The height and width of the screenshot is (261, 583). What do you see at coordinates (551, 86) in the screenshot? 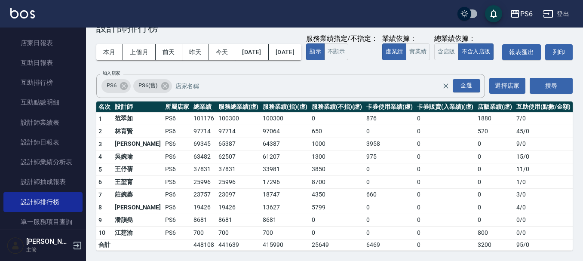
I see `button: 搜尋` at bounding box center [551, 86].